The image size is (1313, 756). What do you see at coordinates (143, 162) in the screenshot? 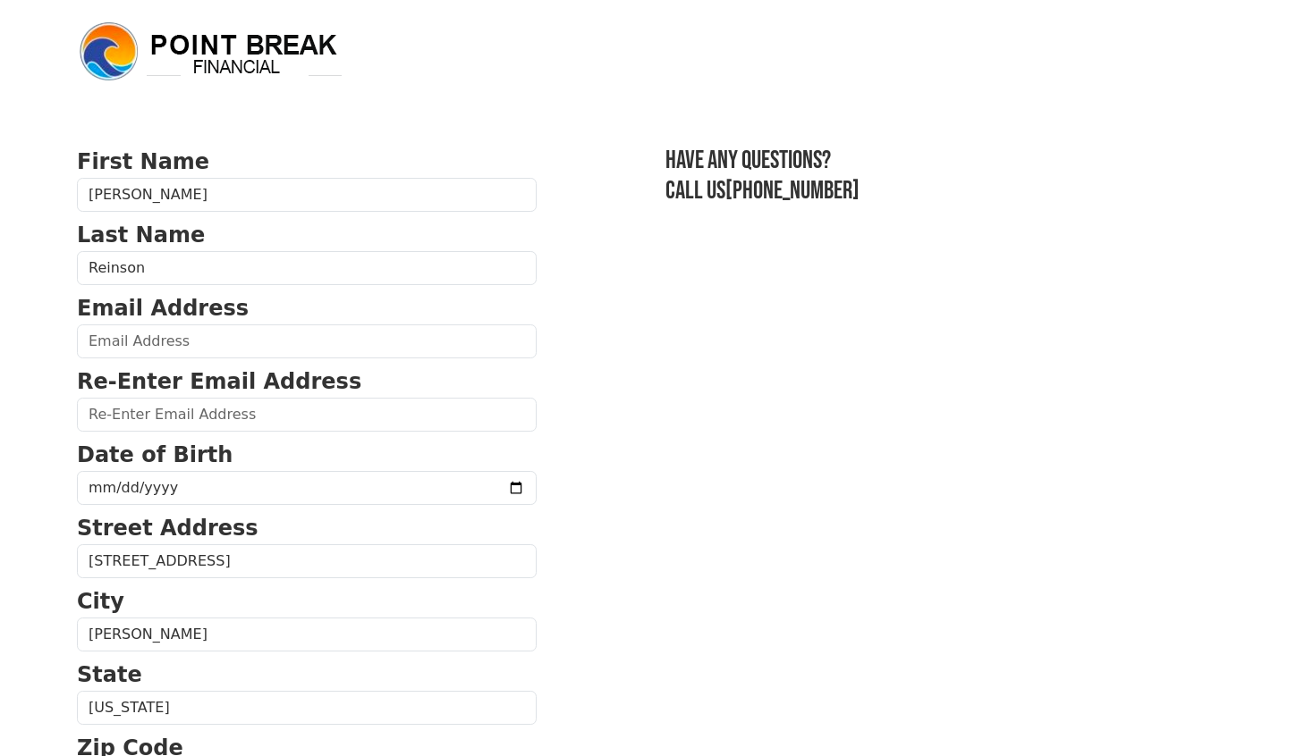
I see `strong: First Name` at bounding box center [143, 162].